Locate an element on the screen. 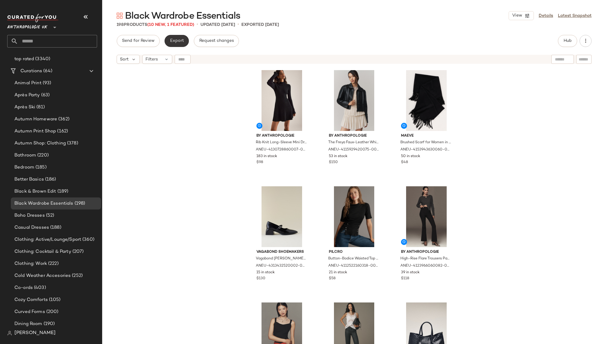 Image resolution: width=606 pixels, height=344 pixels. span: (403) is located at coordinates (39, 287).